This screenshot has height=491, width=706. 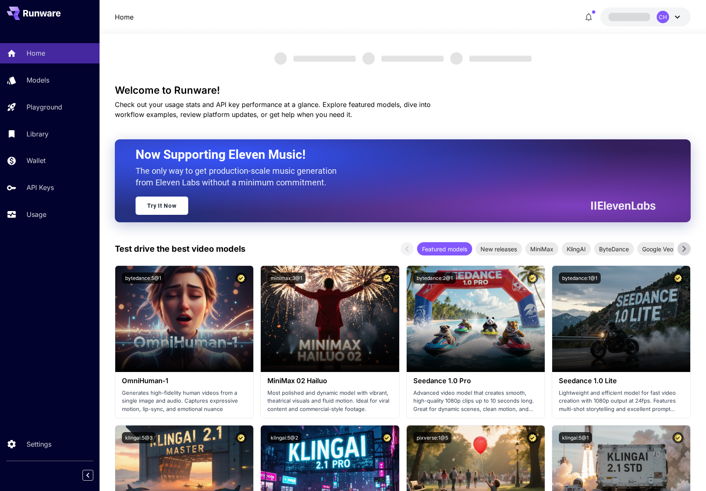 I want to click on h3: Seedance 1.0 Pro, so click(x=476, y=381).